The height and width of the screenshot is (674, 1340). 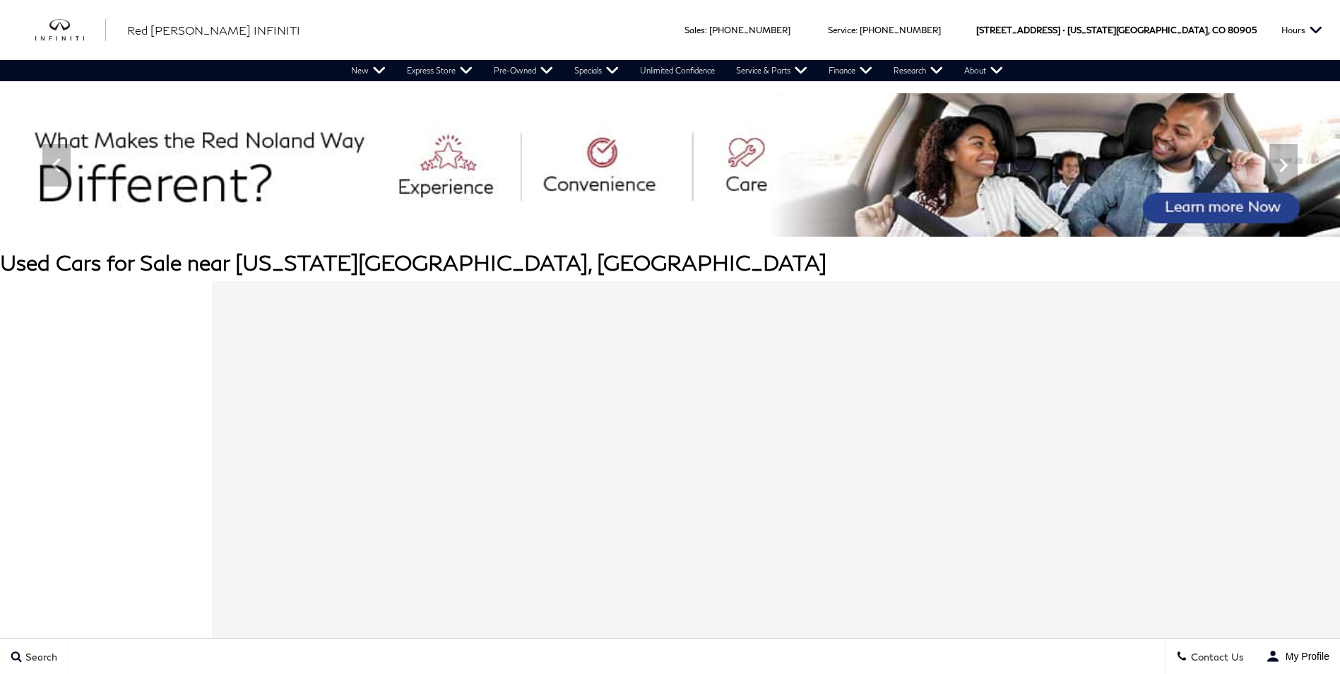 I want to click on span: Sales, so click(x=694, y=30).